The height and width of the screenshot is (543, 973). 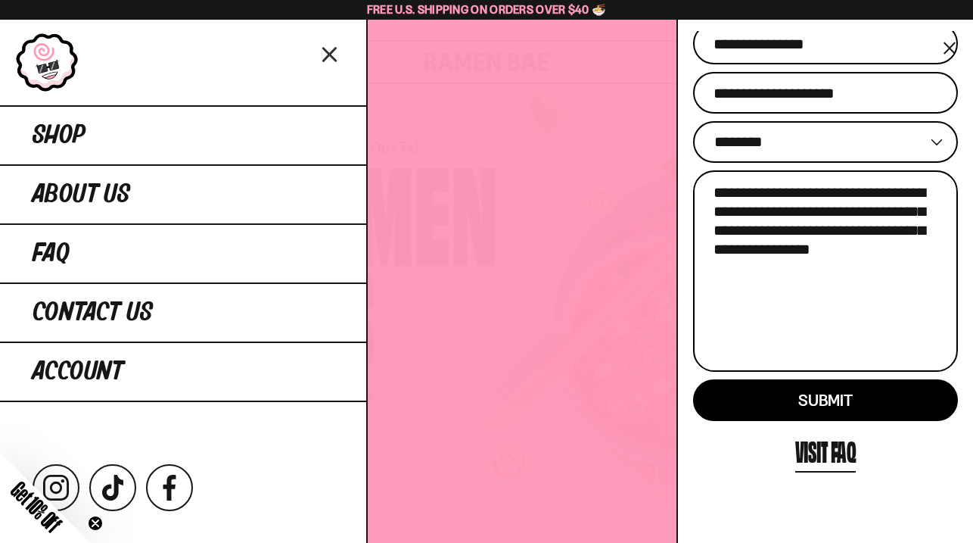 I want to click on span: Contact Us, so click(x=92, y=313).